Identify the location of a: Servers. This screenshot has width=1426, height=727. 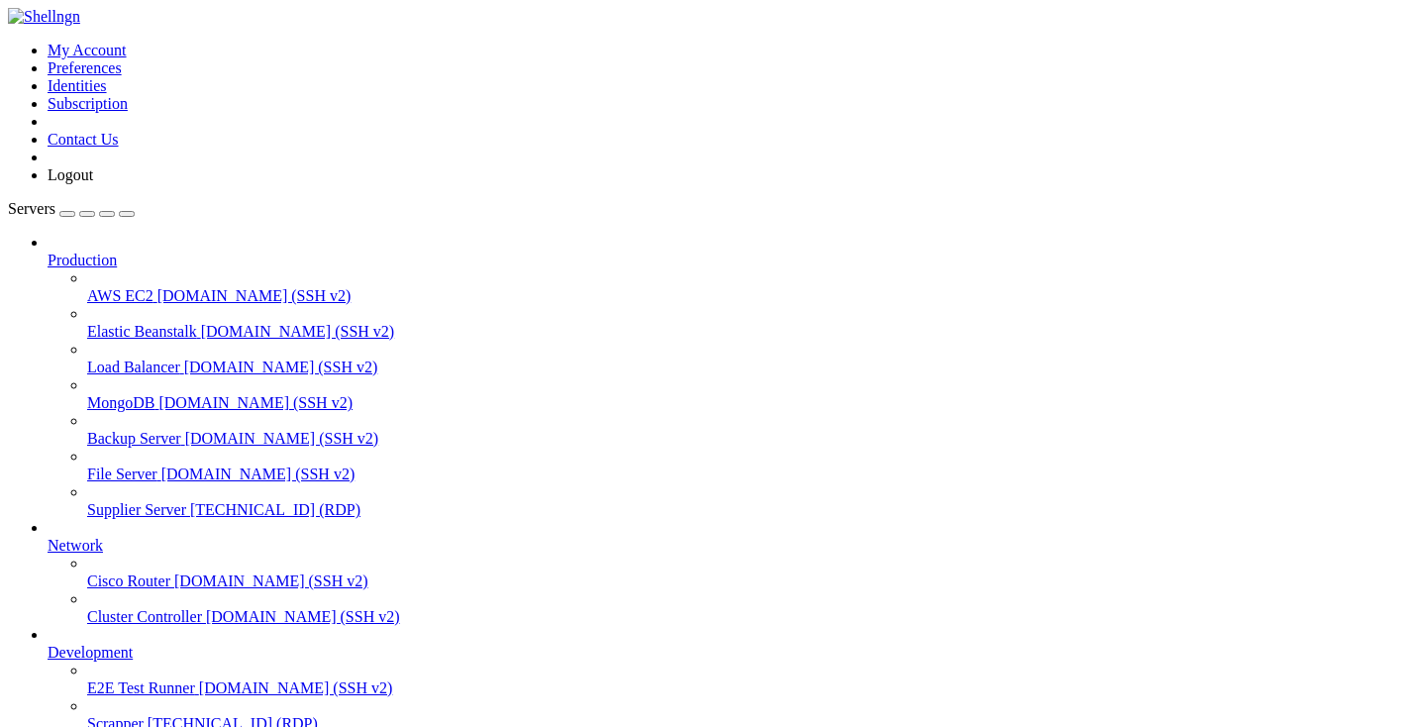
(71, 208).